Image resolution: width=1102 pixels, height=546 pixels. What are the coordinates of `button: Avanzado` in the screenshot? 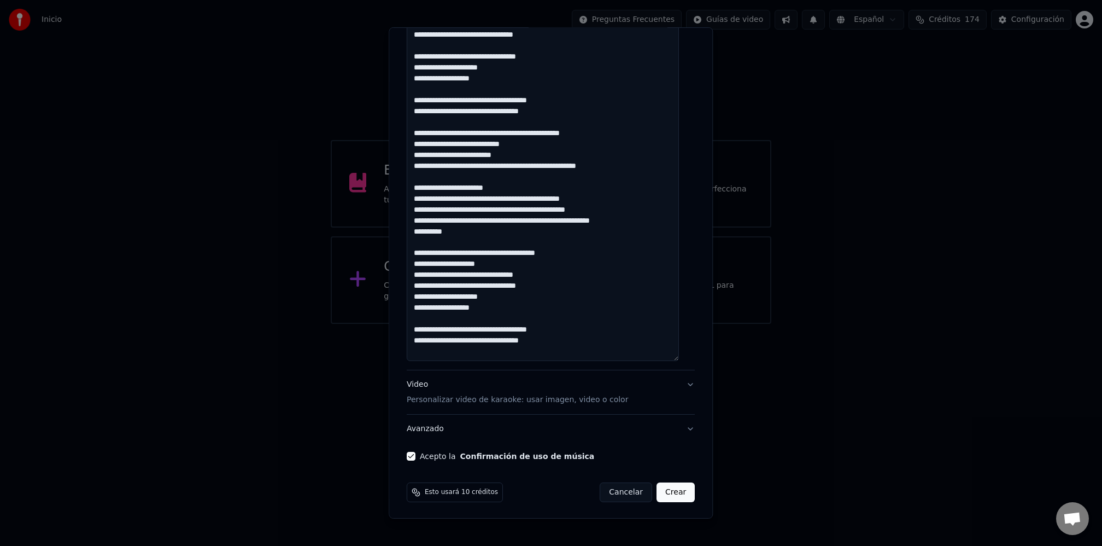 It's located at (551, 429).